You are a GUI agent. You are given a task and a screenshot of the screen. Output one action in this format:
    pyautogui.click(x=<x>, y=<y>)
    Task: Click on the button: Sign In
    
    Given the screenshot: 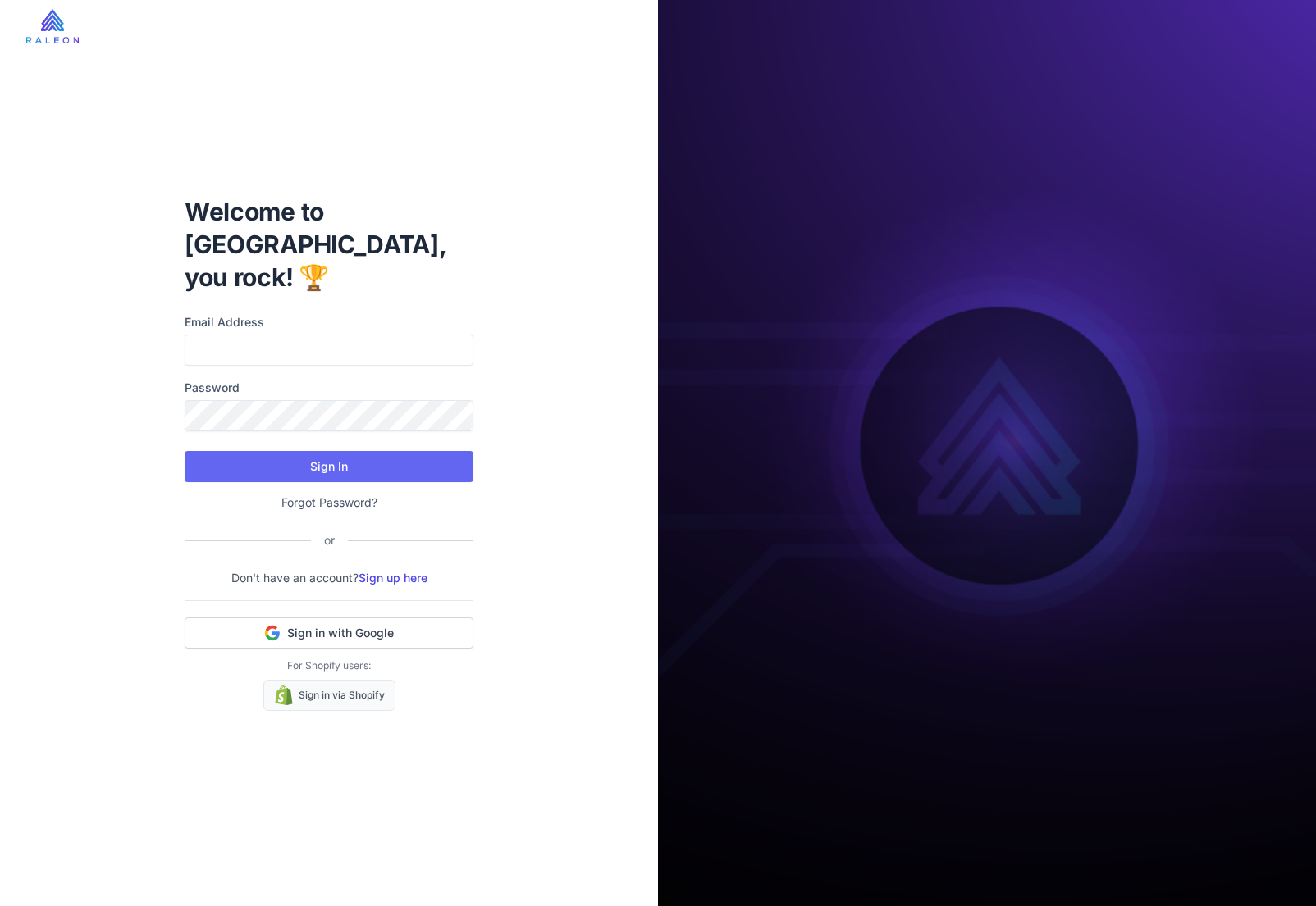 What is the action you would take?
    pyautogui.click(x=329, y=467)
    